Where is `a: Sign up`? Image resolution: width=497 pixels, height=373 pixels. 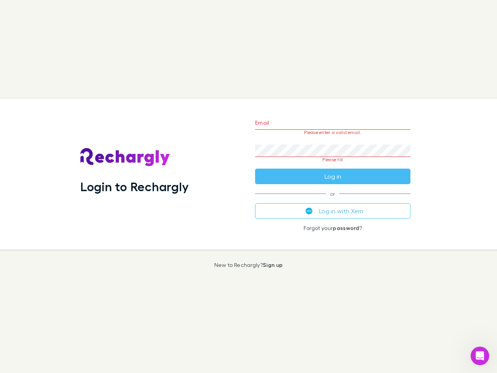
a: Sign up is located at coordinates (273, 264).